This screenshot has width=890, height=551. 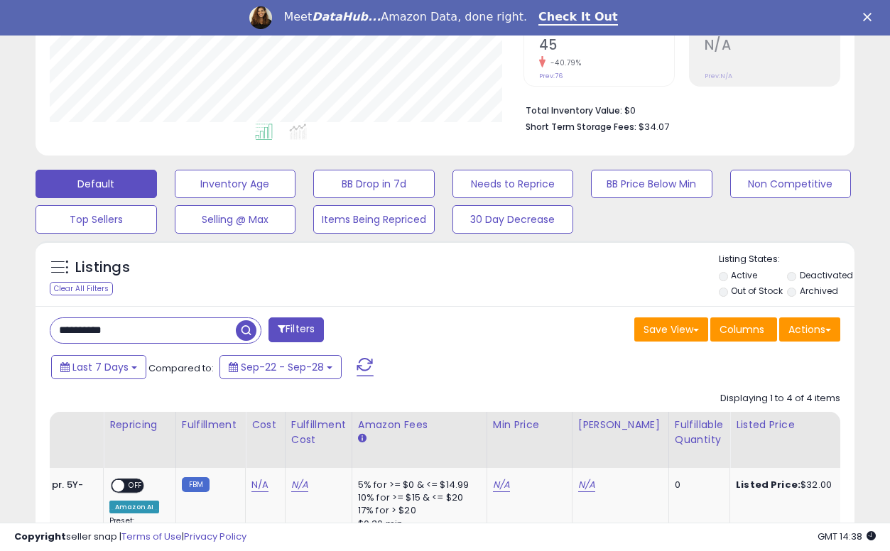 I want to click on button: Top Sellers, so click(x=96, y=219).